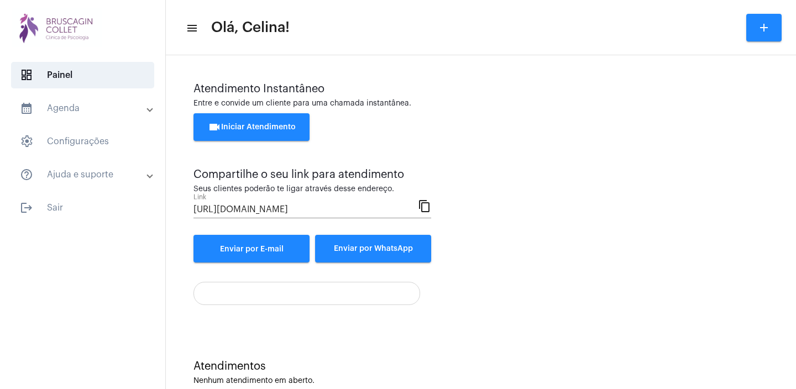 The width and height of the screenshot is (796, 389). Describe the element at coordinates (250, 28) in the screenshot. I see `span: Olá, Celina!` at that location.